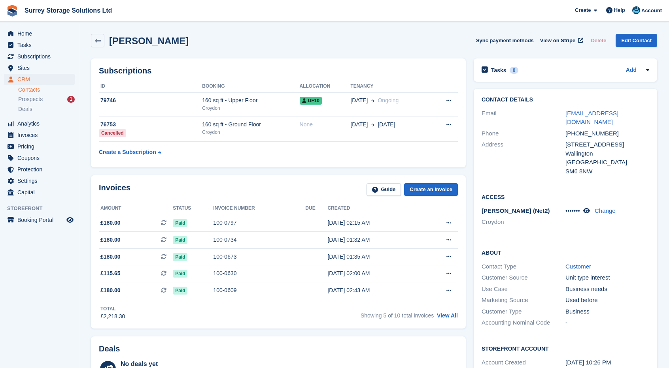 This screenshot has width=669, height=368. I want to click on span: Storefront, so click(43, 209).